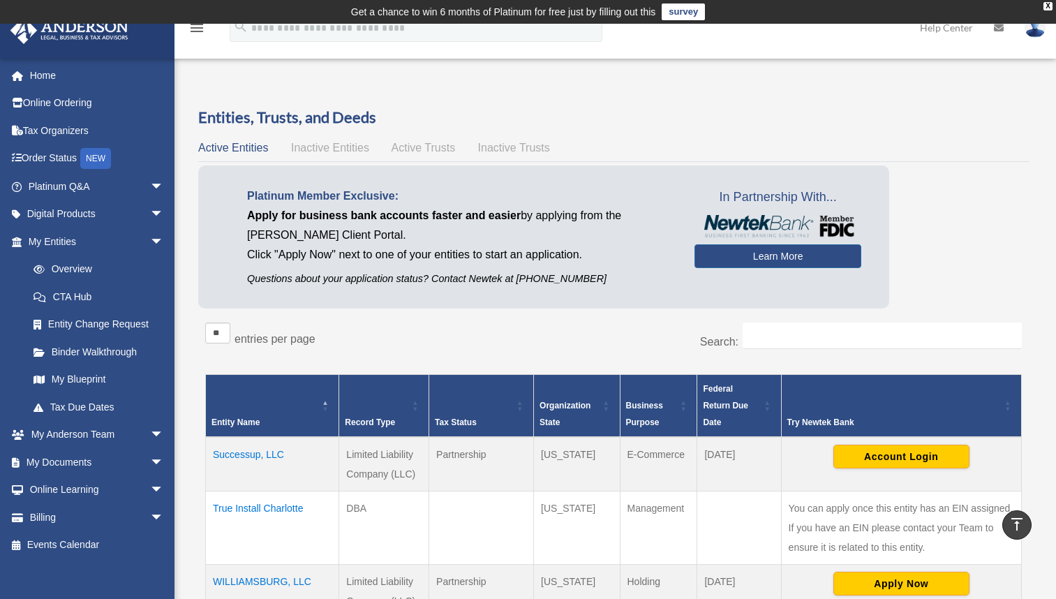  I want to click on button: Account Login, so click(901, 456).